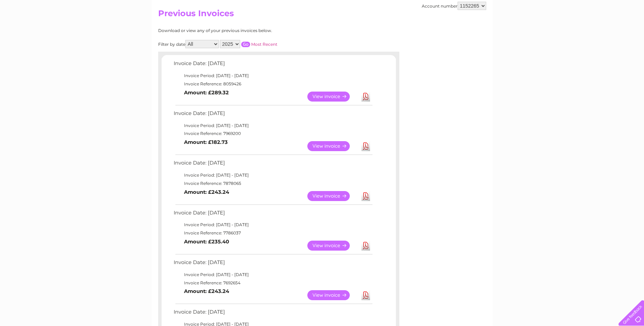 The width and height of the screenshot is (644, 326). What do you see at coordinates (273, 134) in the screenshot?
I see `td: Invoice Reference: 7969200` at bounding box center [273, 134].